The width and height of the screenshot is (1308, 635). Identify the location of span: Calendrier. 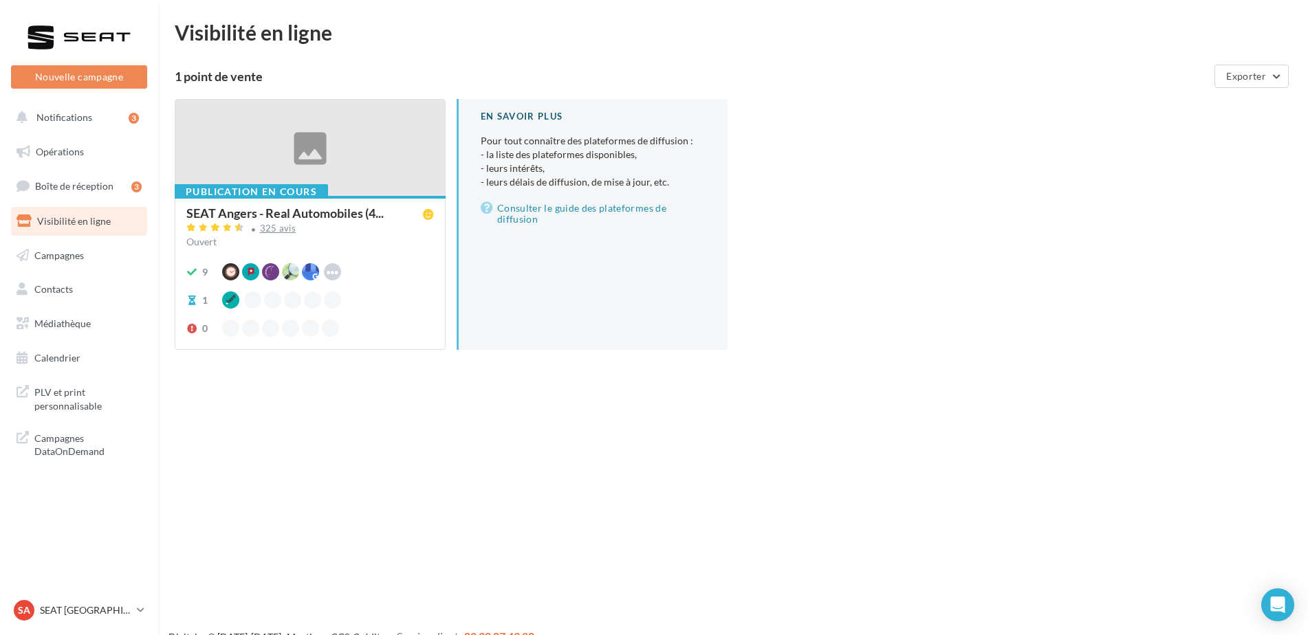
(57, 358).